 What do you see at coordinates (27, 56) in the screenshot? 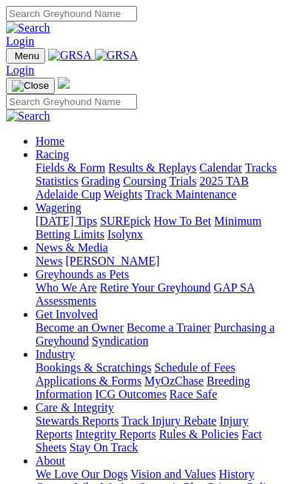
I see `span: Menu` at bounding box center [27, 56].